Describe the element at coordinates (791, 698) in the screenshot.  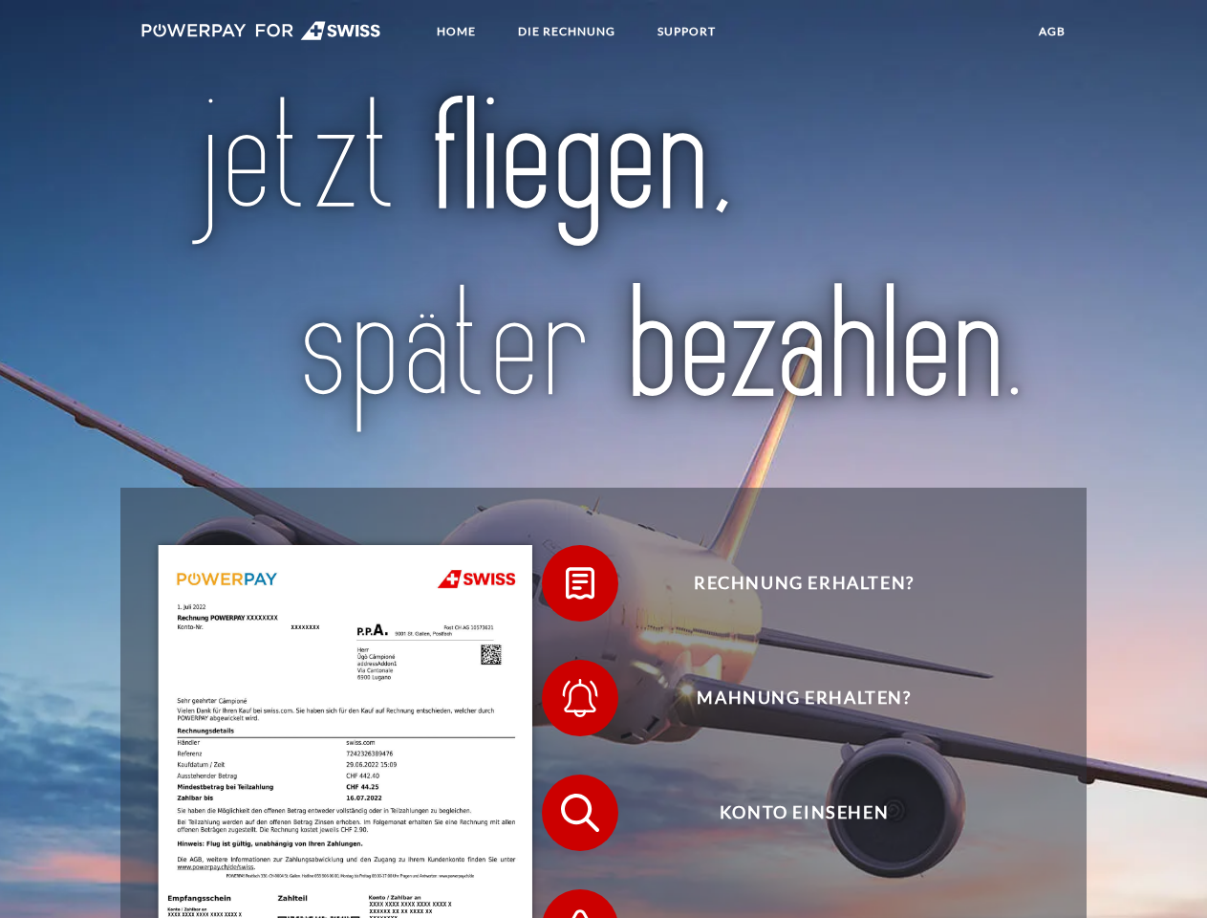
I see `button: Mahnung erhalten?` at that location.